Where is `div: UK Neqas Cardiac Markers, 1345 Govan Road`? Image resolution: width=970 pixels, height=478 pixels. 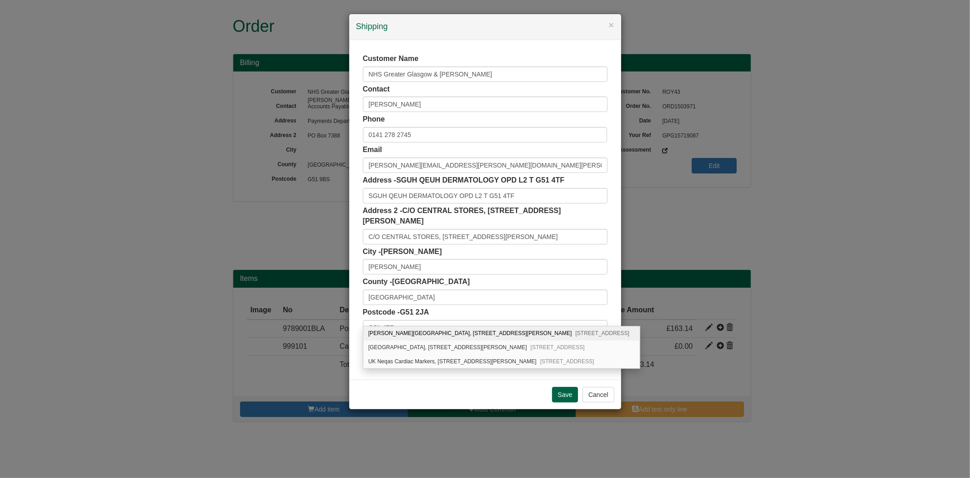 div: UK Neqas Cardiac Markers, 1345 Govan Road is located at coordinates (502, 361).